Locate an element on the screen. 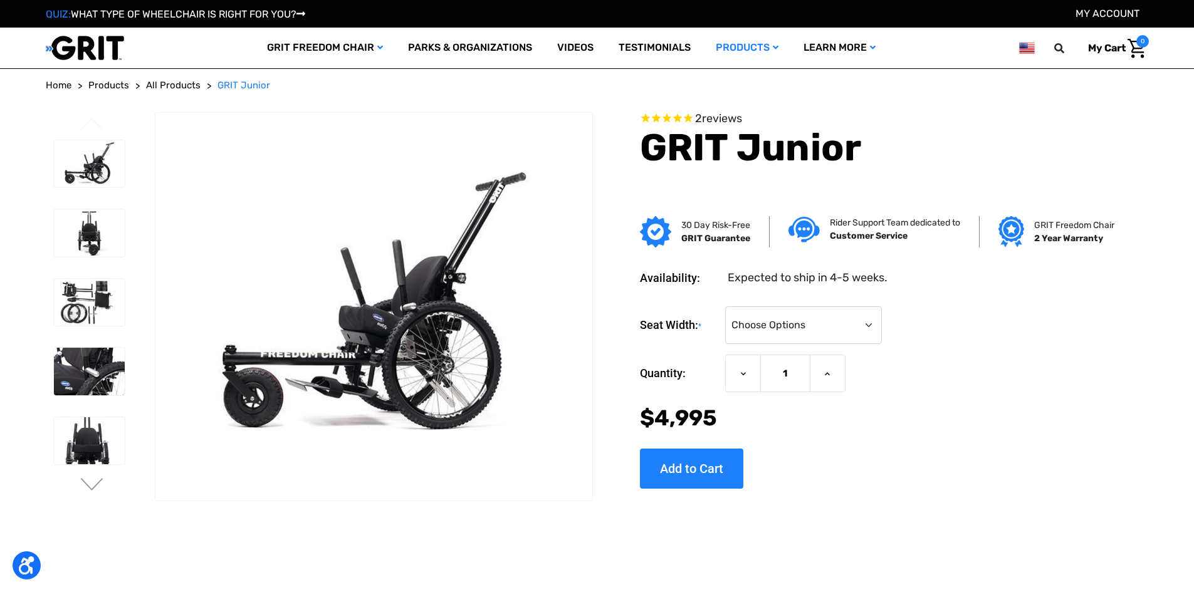 Image resolution: width=1194 pixels, height=592 pixels. img: us.png is located at coordinates (1026, 48).